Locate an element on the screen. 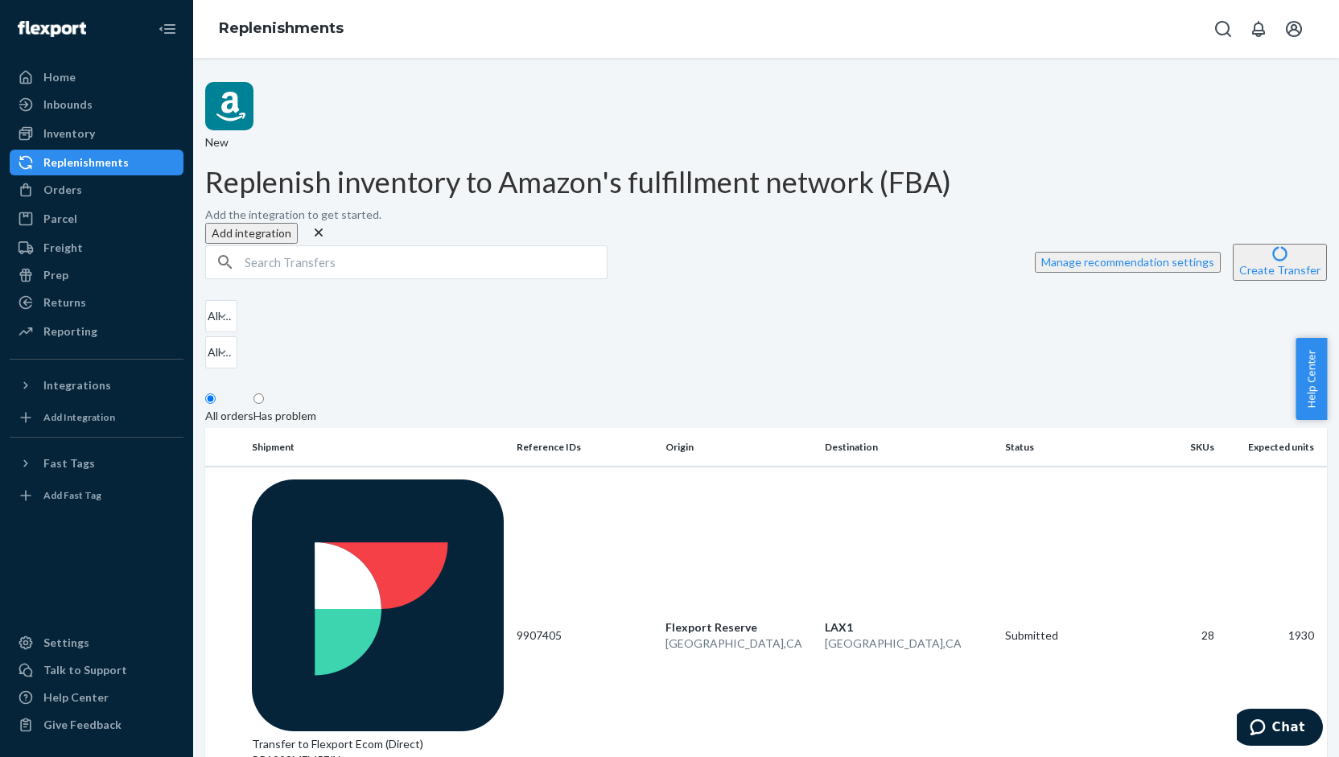 This screenshot has height=757, width=1339. div: Give Feedback is located at coordinates (82, 725).